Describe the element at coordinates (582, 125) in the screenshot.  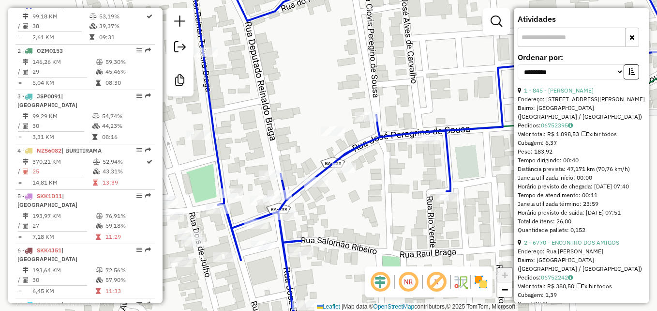
I see `div: Pedidos:` at that location.